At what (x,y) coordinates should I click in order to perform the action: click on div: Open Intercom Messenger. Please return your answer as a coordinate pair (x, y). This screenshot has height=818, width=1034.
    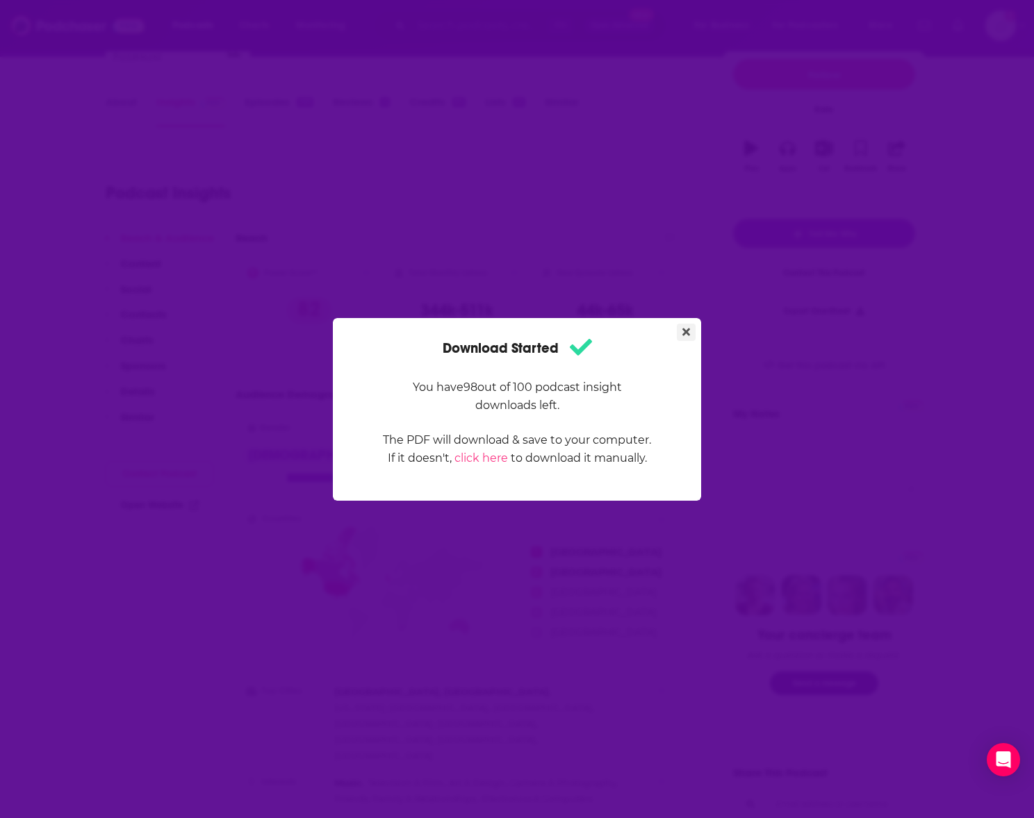
    Looking at the image, I should click on (1003, 760).